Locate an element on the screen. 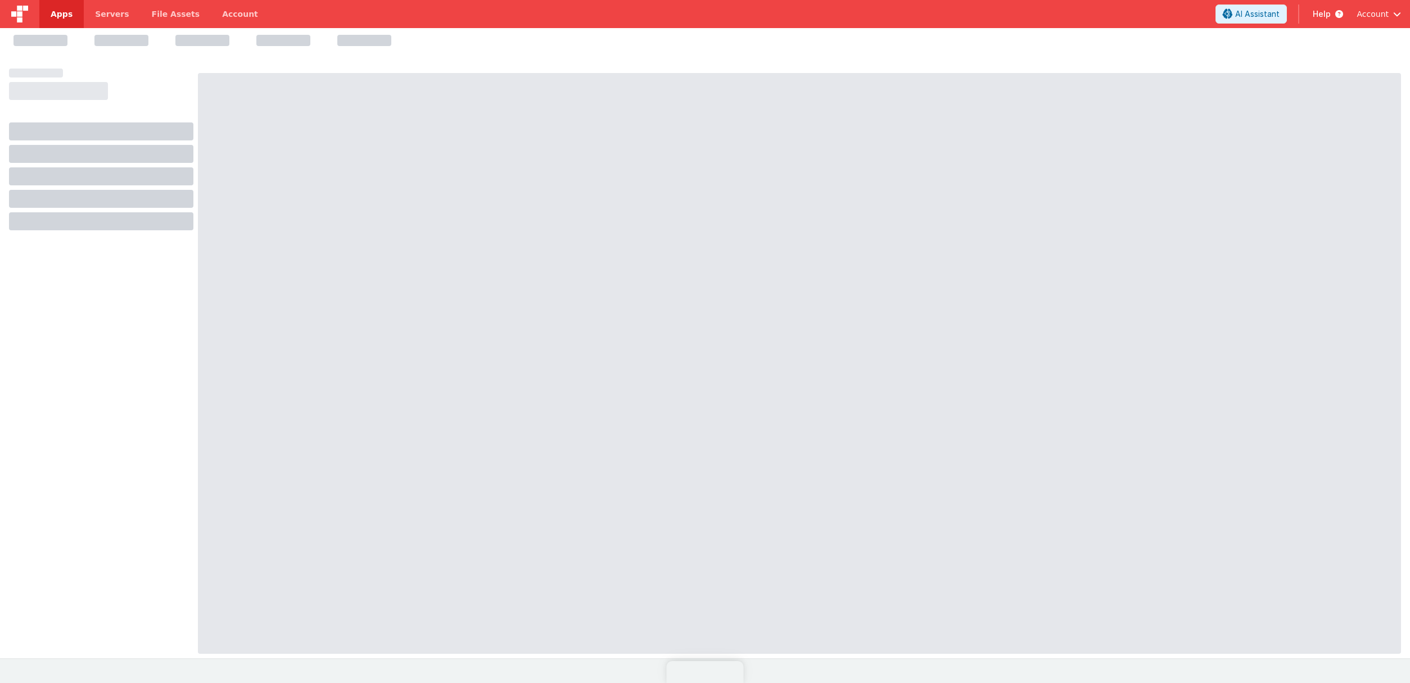  span: AI Assistant is located at coordinates (1257, 14).